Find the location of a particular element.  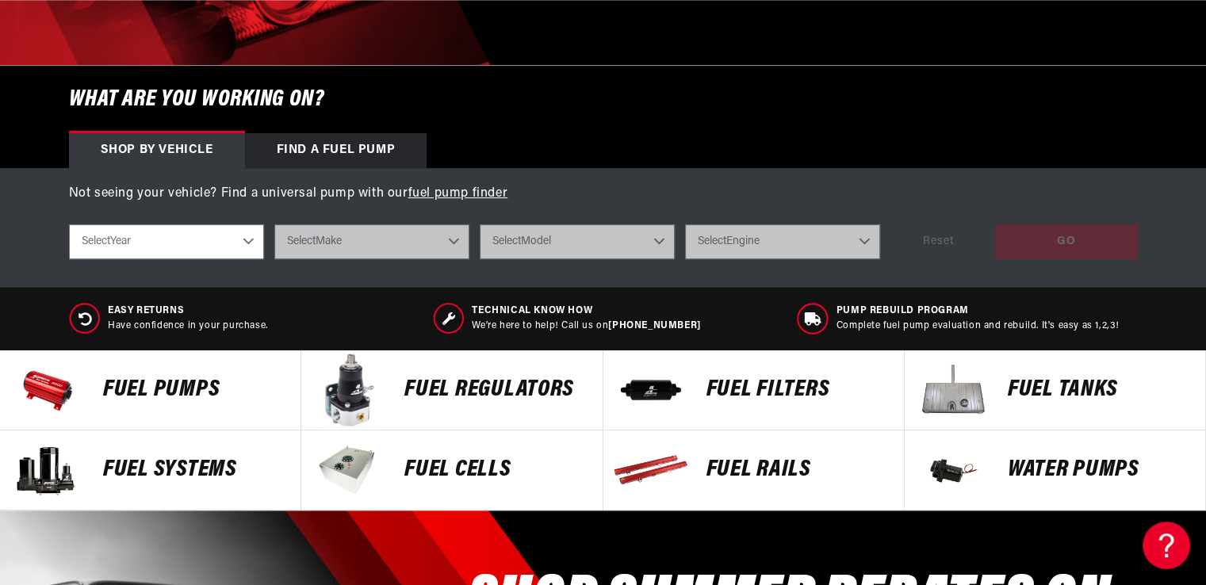

span: Easy Returns is located at coordinates (188, 311).